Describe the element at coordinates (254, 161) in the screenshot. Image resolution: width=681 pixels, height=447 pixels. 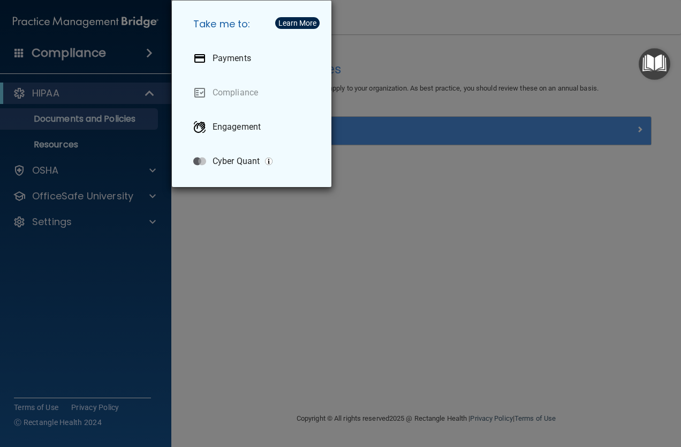
I see `a: Cyber Quant` at that location.